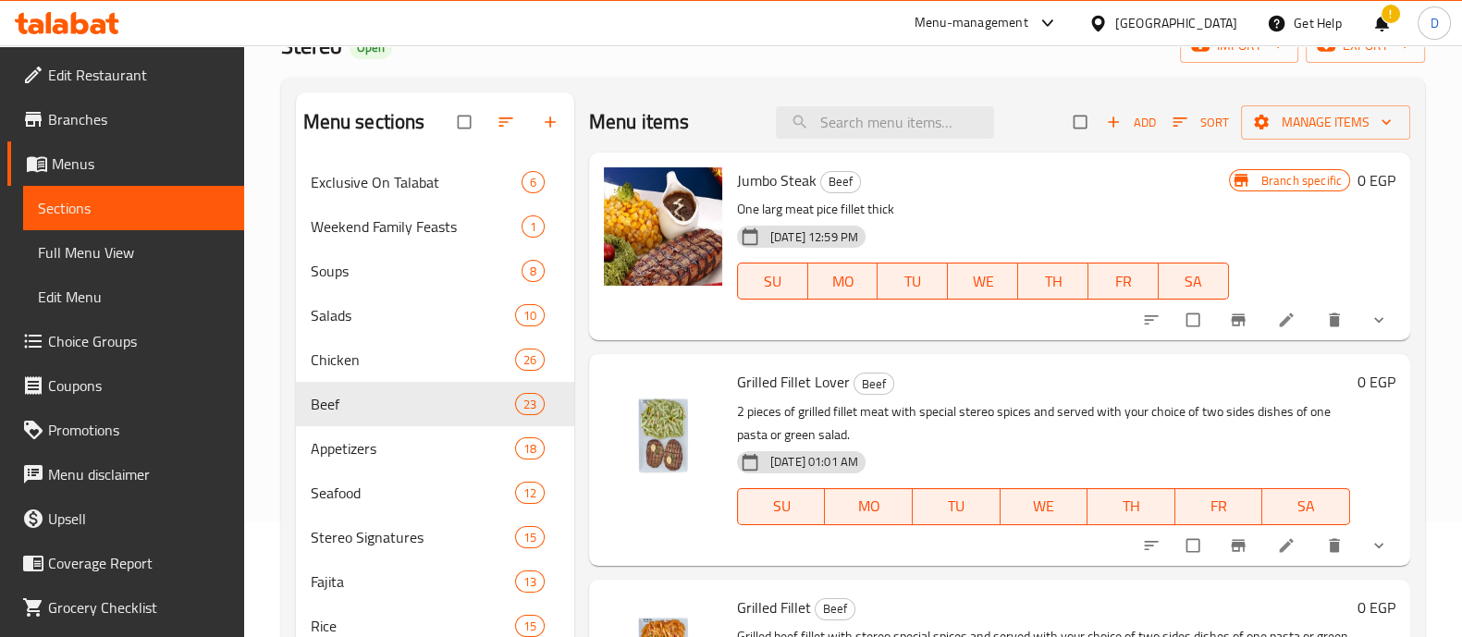  I want to click on span: Add, so click(1131, 122).